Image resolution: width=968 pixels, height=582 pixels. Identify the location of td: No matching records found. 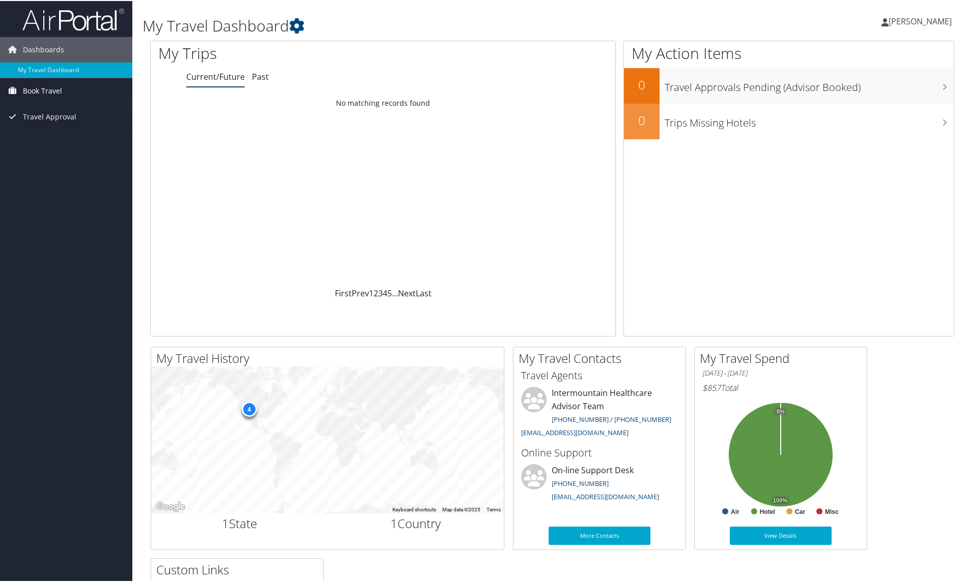
(383, 102).